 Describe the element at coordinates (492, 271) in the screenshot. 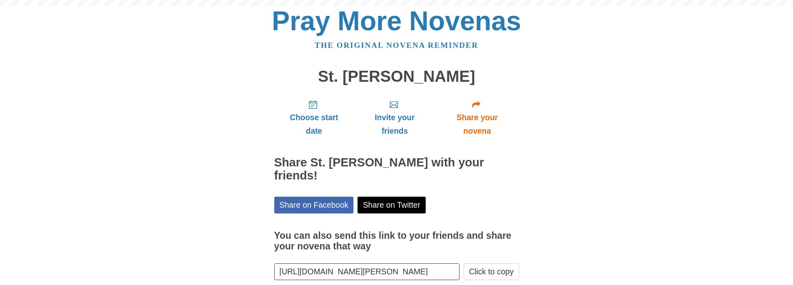

I see `button: Click to copy` at that location.